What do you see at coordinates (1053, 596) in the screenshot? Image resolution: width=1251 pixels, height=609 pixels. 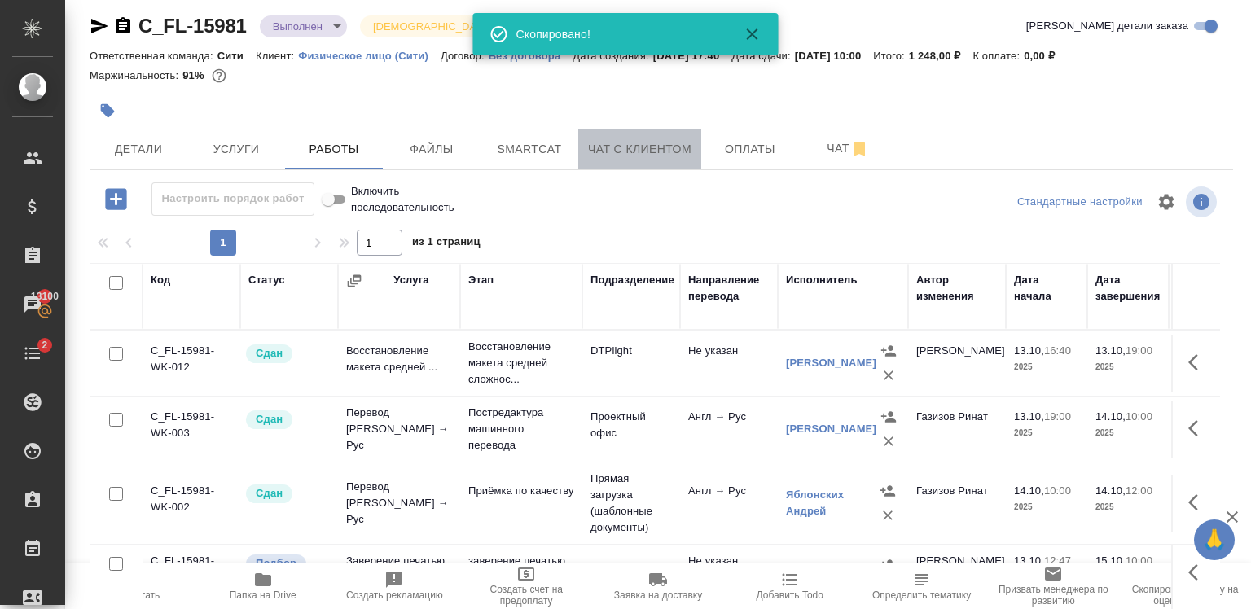 I see `span: Призвать менеджера по развитию` at bounding box center [1053, 596].